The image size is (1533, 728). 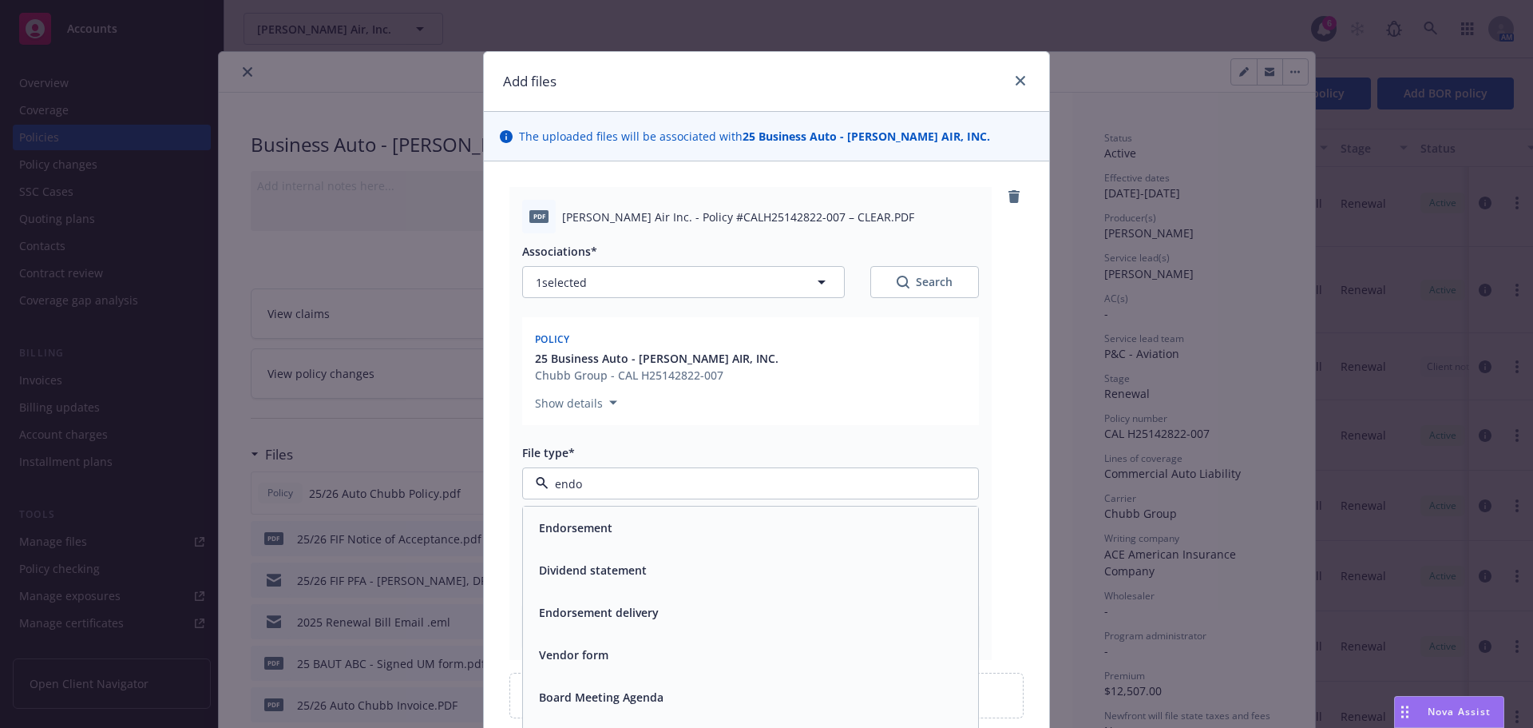 What do you see at coordinates (599, 612) in the screenshot?
I see `span: Endorsement delivery` at bounding box center [599, 612].